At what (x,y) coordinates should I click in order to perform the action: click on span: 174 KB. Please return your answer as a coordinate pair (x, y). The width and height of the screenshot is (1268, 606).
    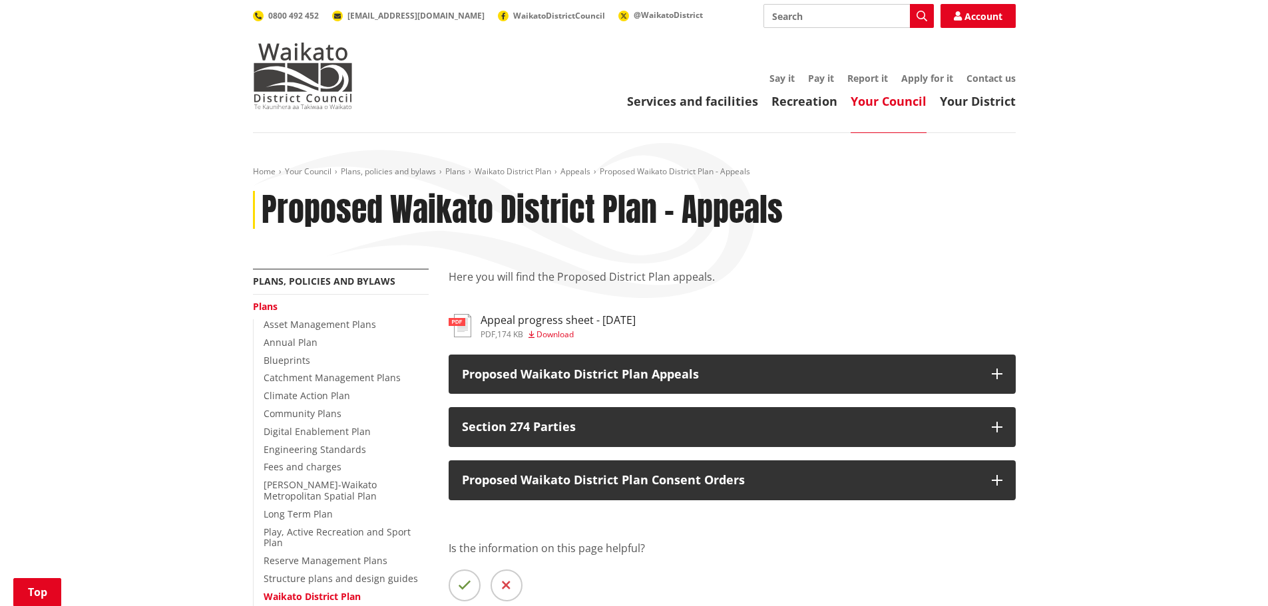
    Looking at the image, I should click on (510, 334).